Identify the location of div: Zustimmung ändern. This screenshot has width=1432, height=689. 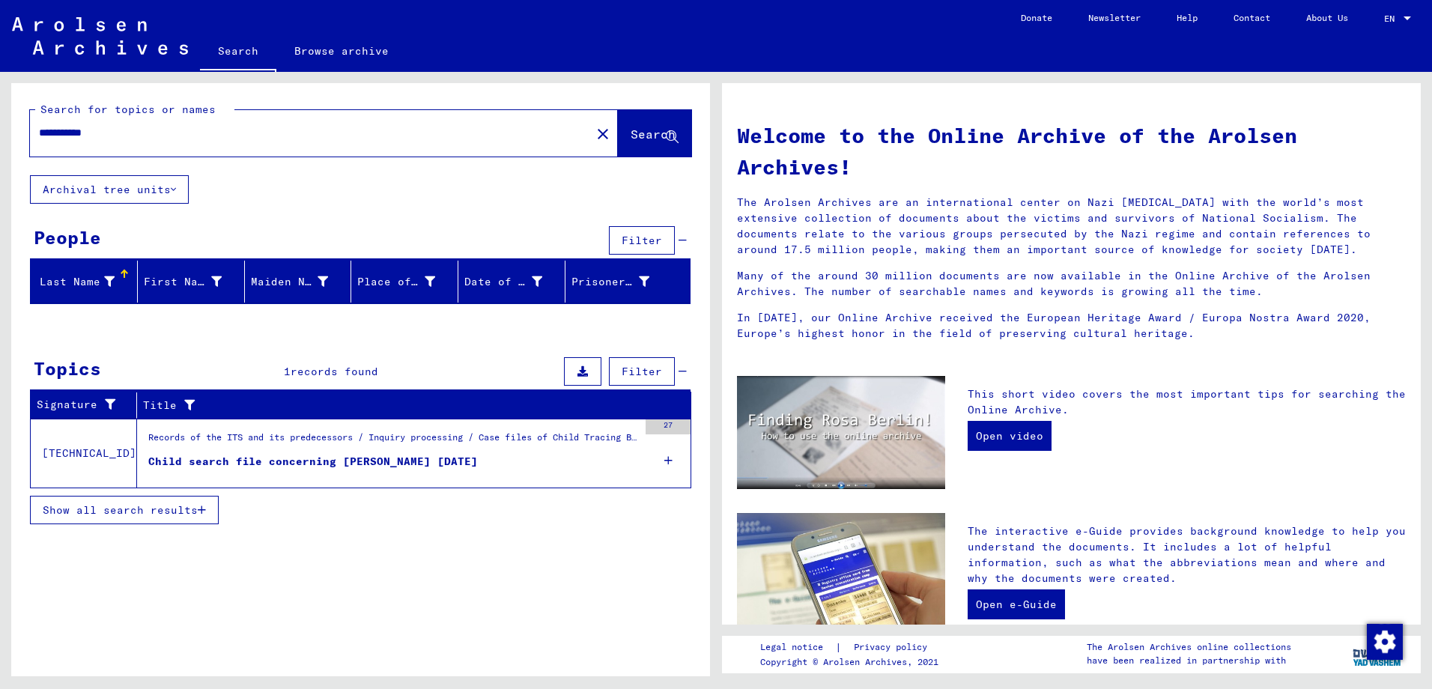
(1384, 641).